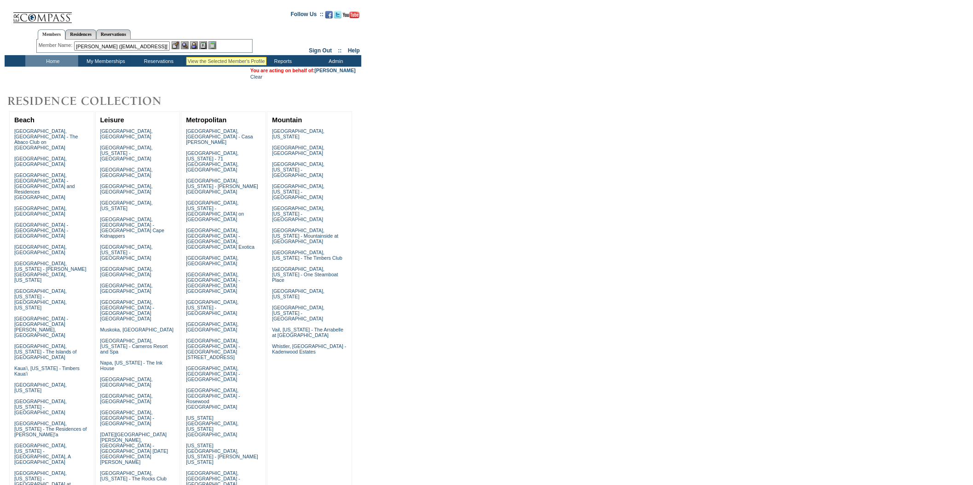  I want to click on img: Destinations by Exclusive Resorts, so click(94, 101).